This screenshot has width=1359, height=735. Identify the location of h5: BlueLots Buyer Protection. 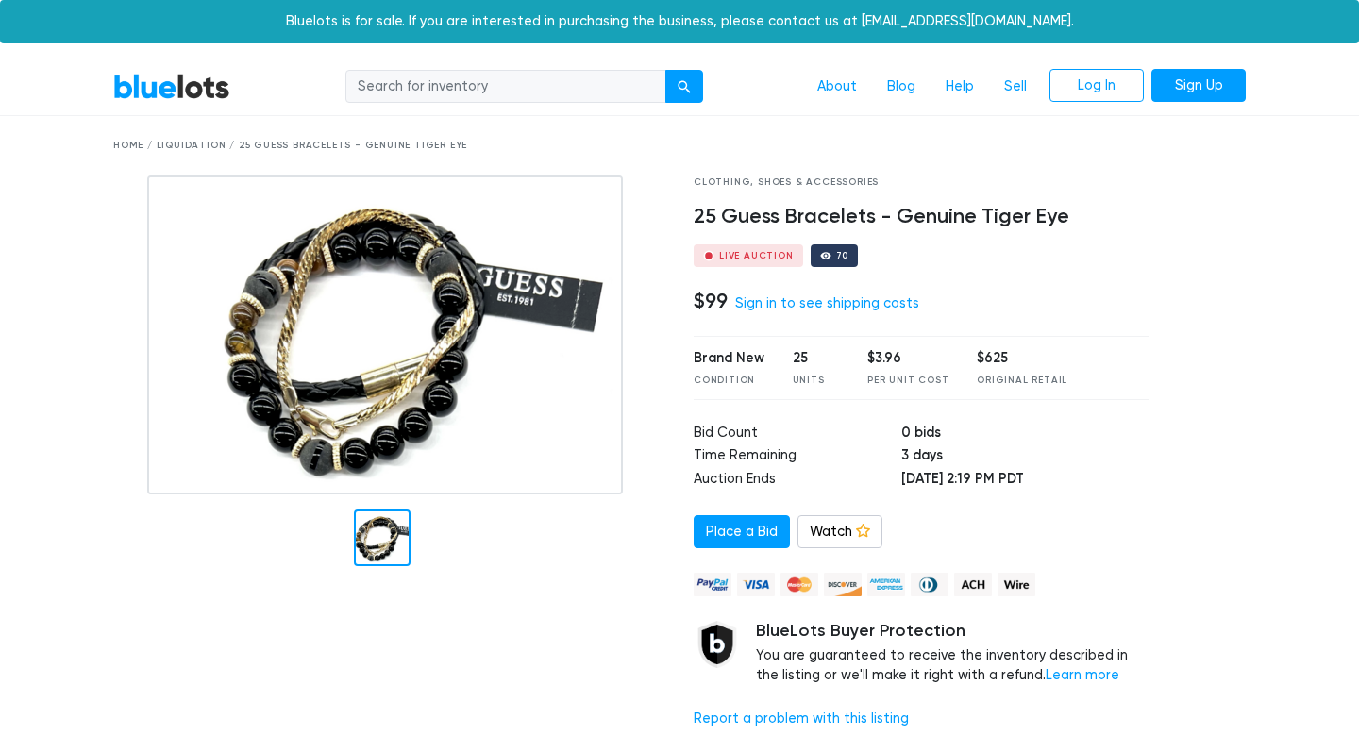
(952, 631).